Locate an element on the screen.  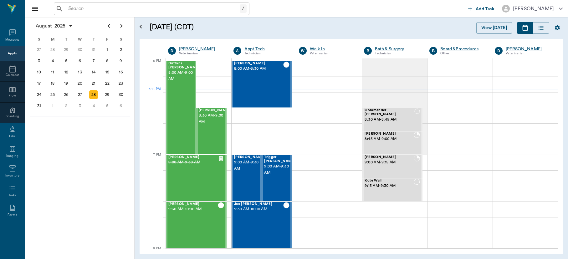
span: 2025 is located at coordinates (60, 26).